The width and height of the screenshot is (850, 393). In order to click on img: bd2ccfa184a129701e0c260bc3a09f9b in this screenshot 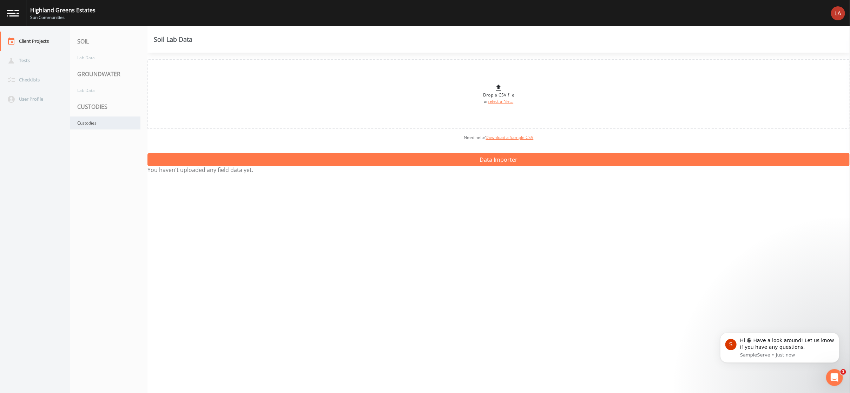, I will do `click(838, 13)`.